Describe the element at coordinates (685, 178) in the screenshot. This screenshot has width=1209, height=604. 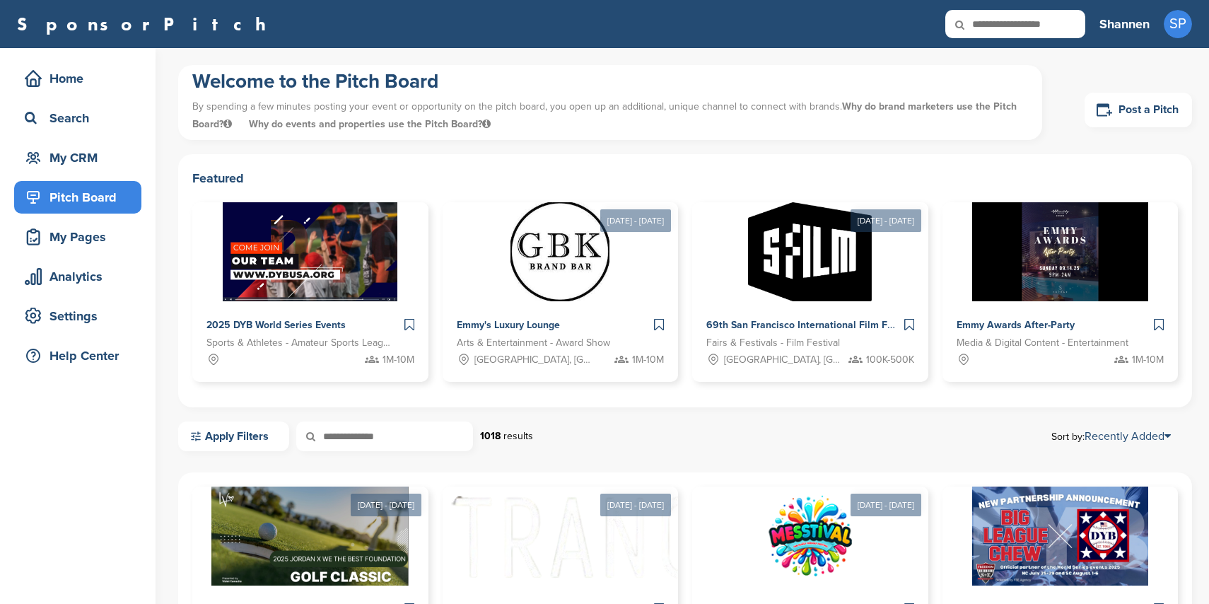
I see `h2: Featured` at that location.